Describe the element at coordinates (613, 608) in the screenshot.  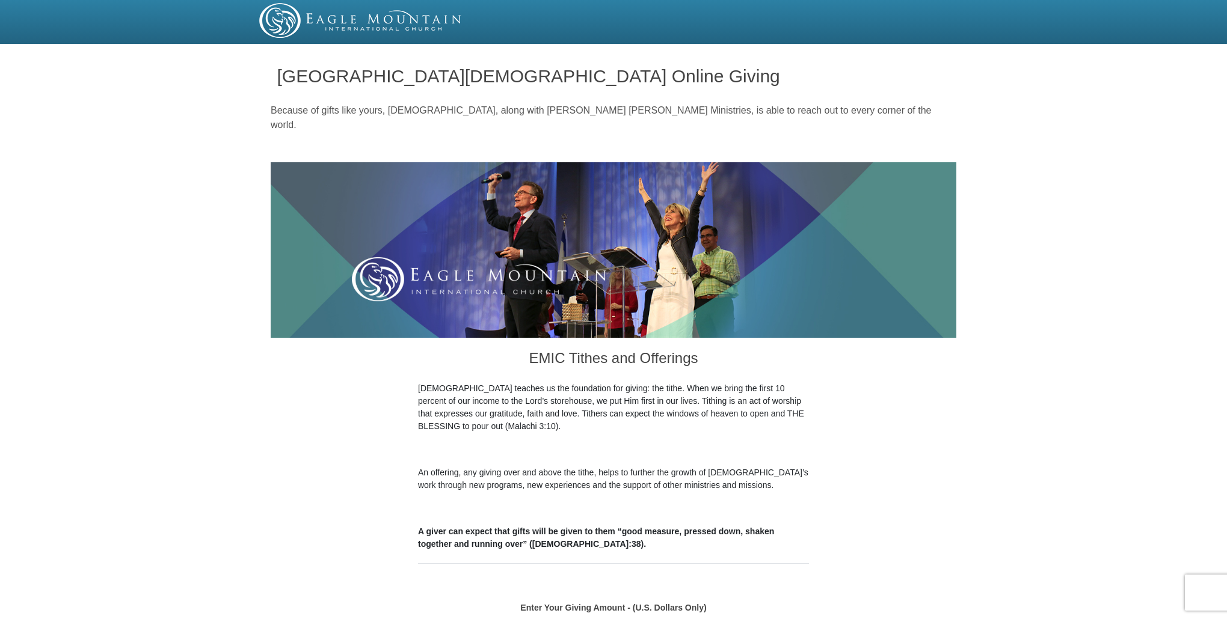
I see `strong: Enter Your Giving Amount - (U.S. Dollars Only)` at that location.